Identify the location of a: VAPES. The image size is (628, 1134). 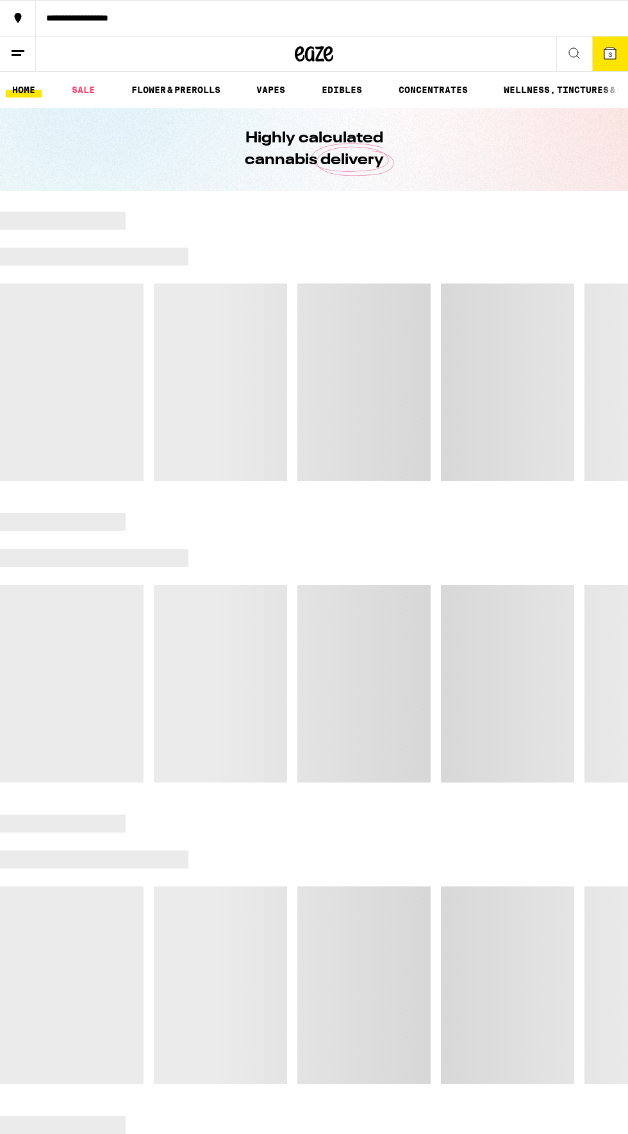
(271, 90).